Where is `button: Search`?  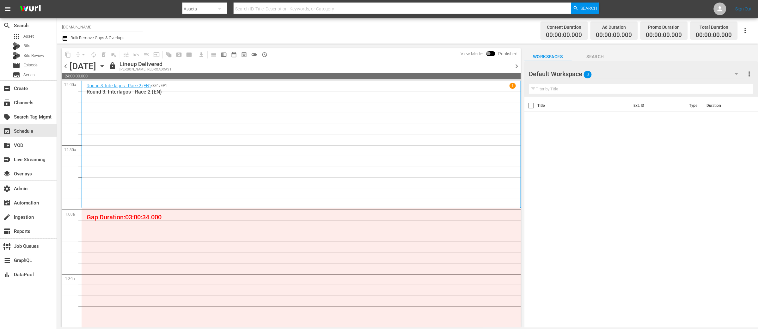
button: Search is located at coordinates (585, 8).